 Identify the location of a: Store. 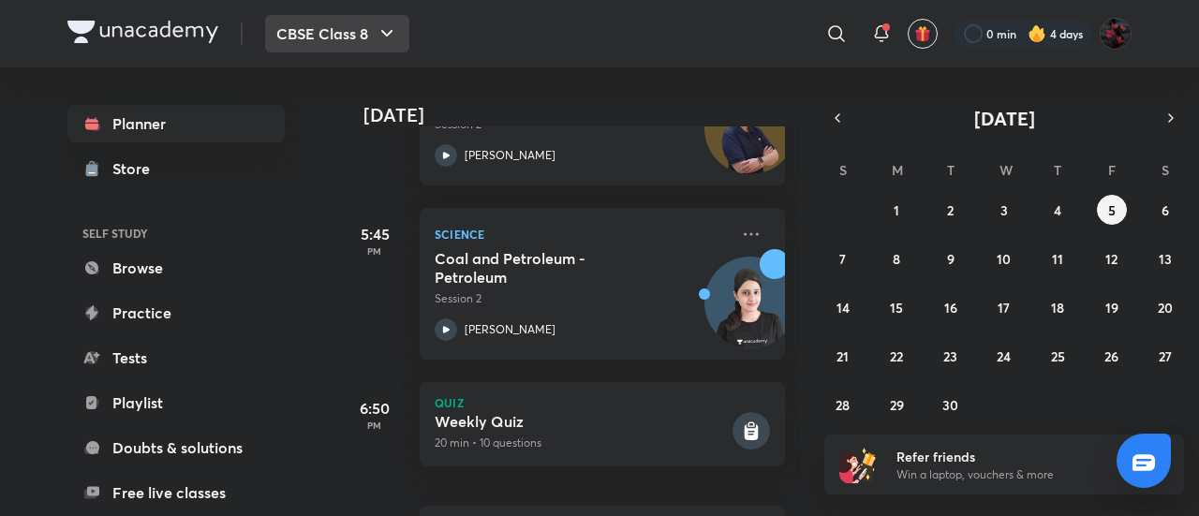
(176, 169).